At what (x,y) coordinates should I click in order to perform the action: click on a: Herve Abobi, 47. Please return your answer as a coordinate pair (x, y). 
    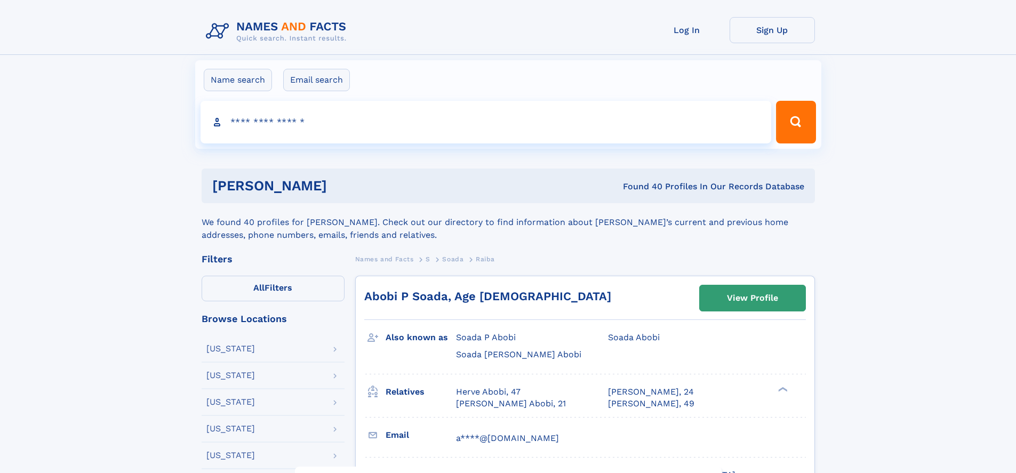
    Looking at the image, I should click on (488, 392).